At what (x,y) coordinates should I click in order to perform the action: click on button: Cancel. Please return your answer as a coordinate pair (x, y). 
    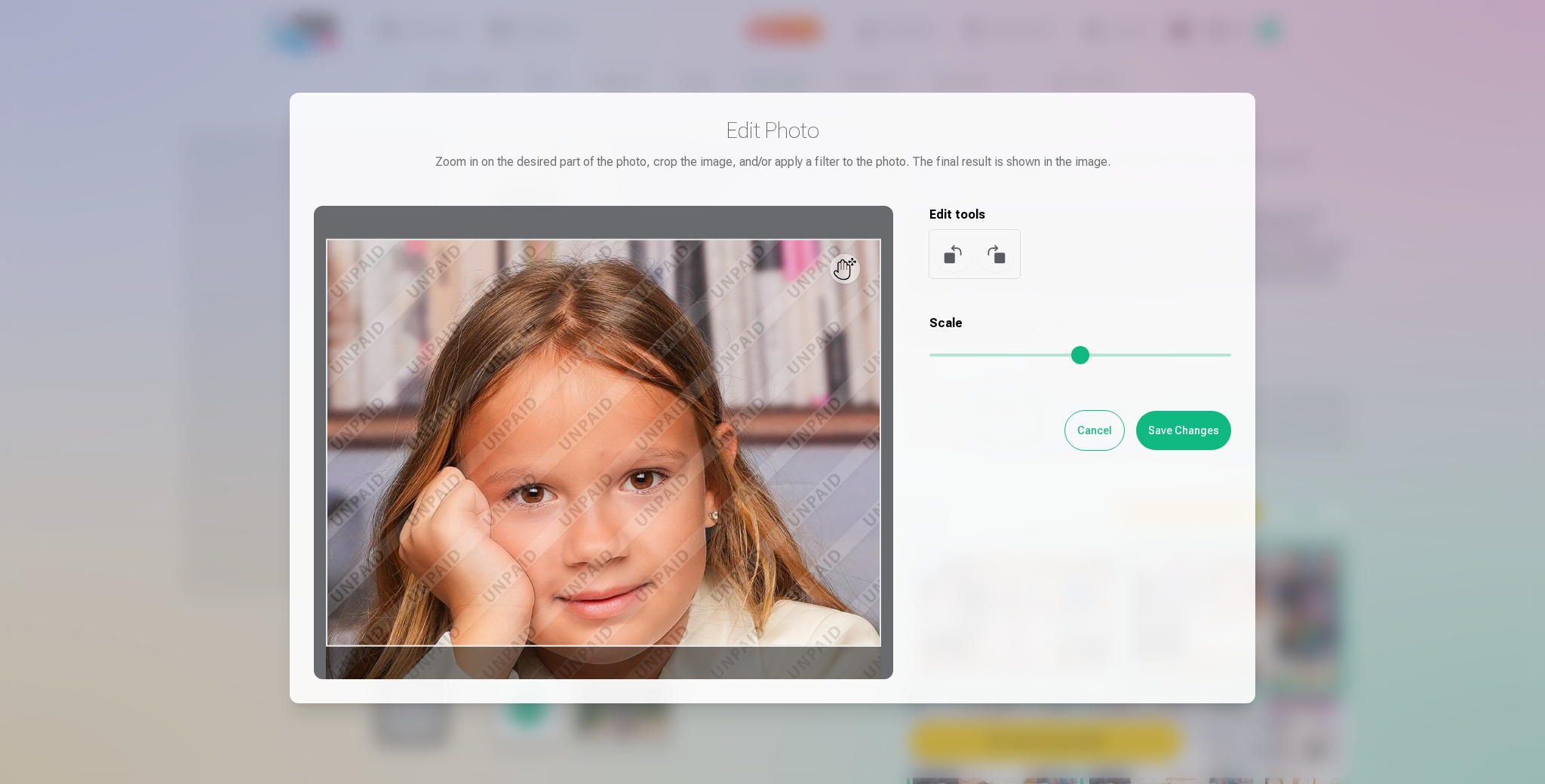
    Looking at the image, I should click on (1095, 430).